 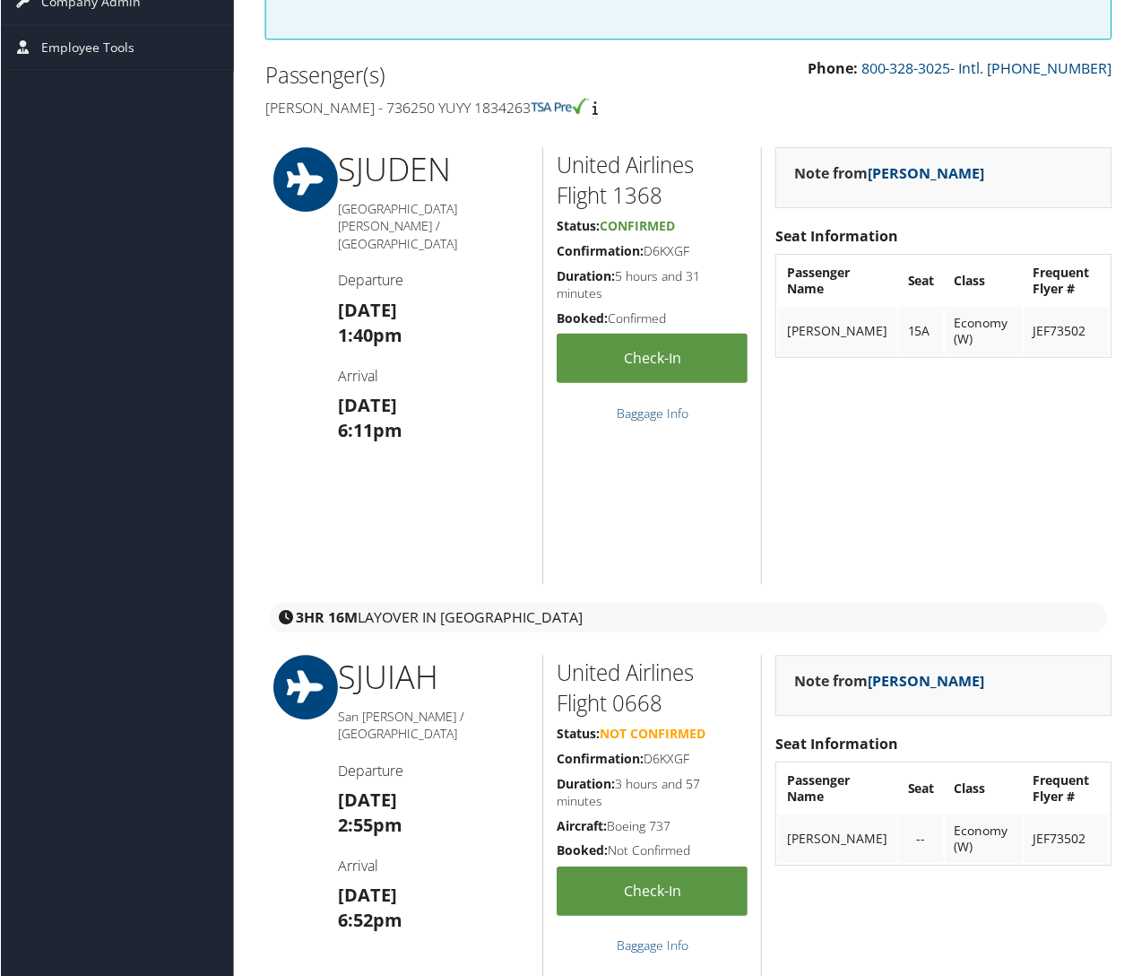 I want to click on h5: Confirmed, so click(x=652, y=318).